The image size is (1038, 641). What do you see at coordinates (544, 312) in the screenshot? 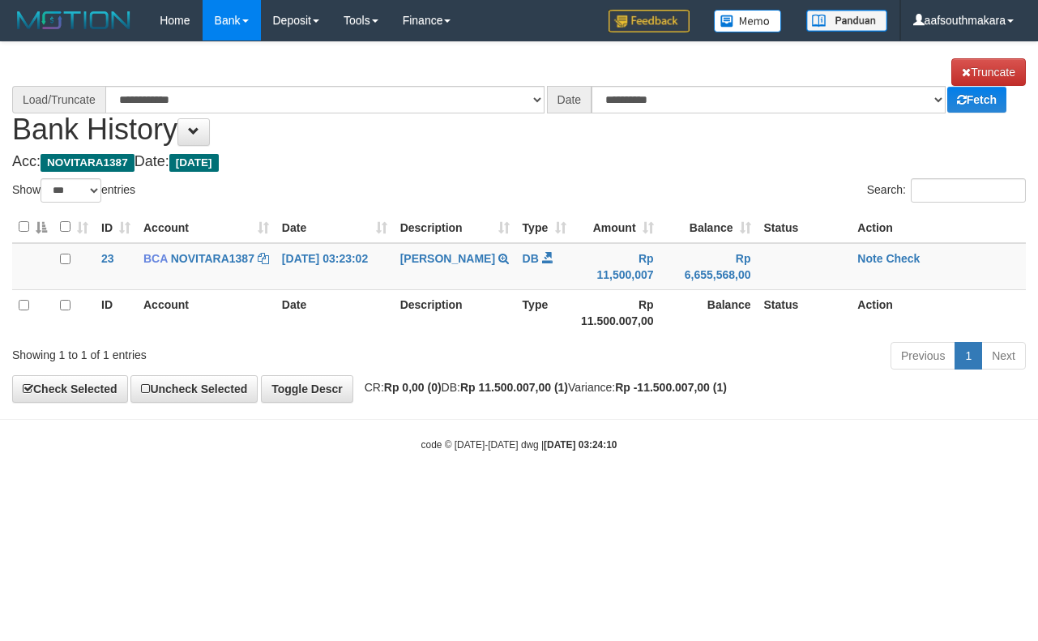
I see `th: Type` at bounding box center [544, 312].